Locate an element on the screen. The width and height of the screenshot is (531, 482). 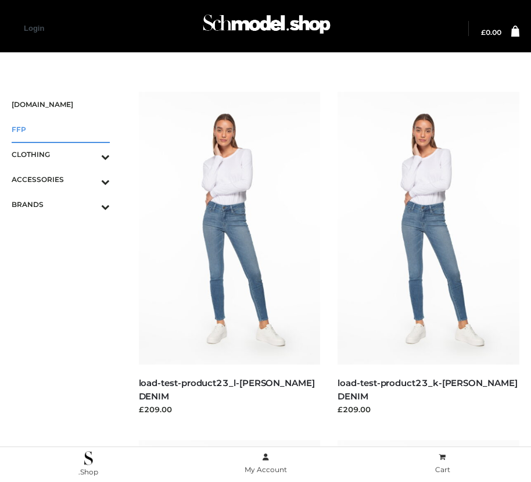
span: FFP is located at coordinates (60, 129).